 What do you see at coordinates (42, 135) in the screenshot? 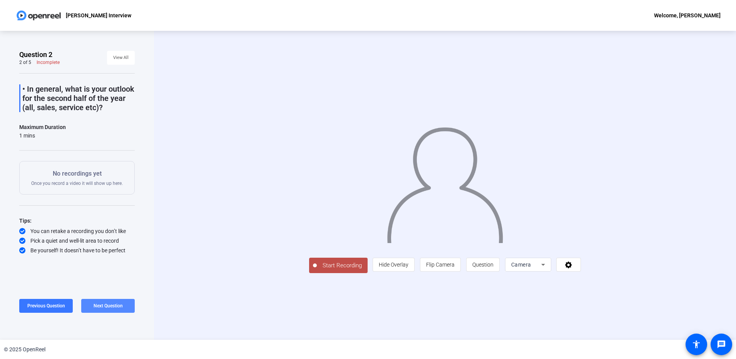
I see `div: 1 mins` at bounding box center [42, 135].